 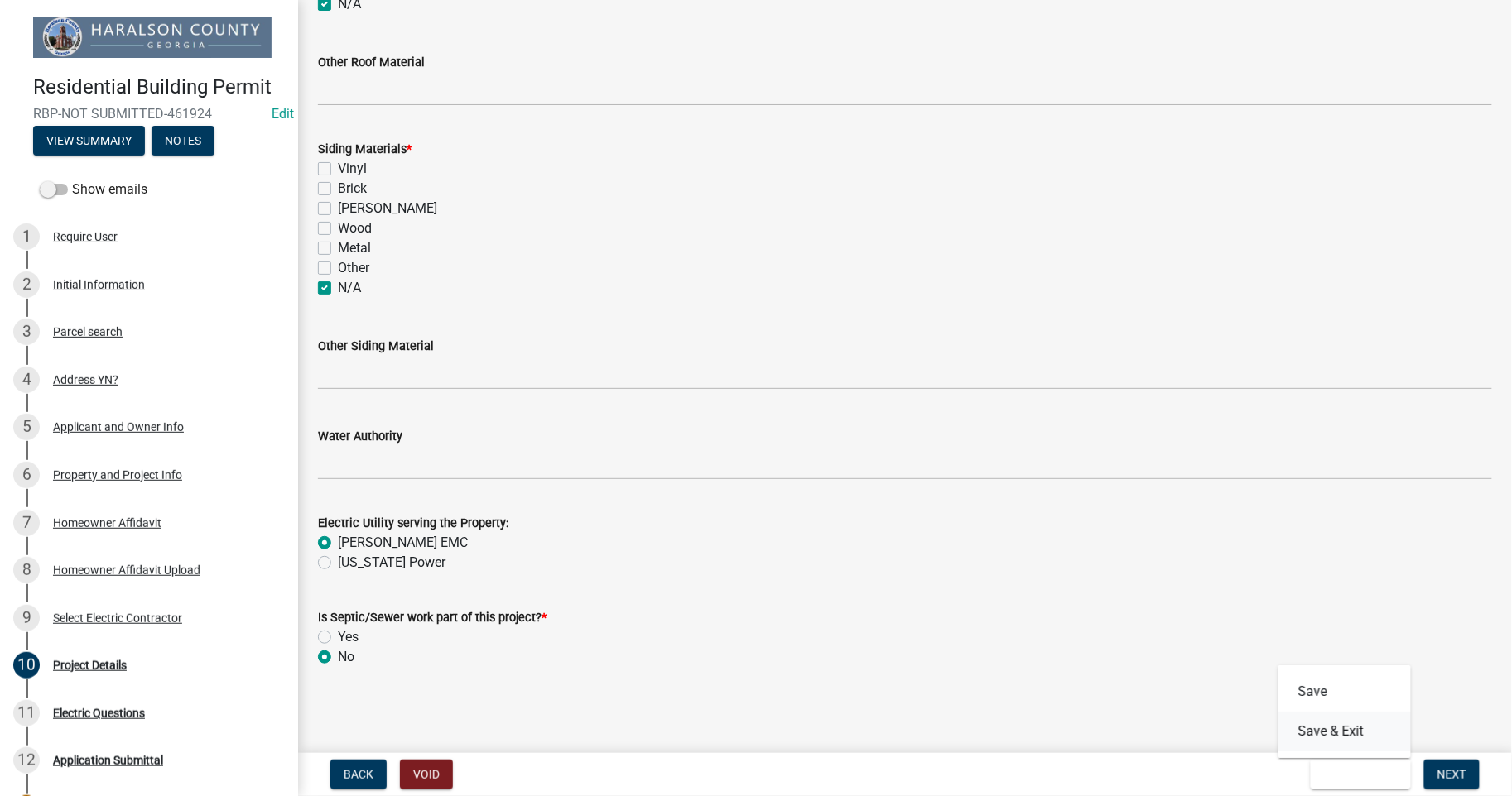 I want to click on img: Haralson County, Georgia, so click(x=153, y=37).